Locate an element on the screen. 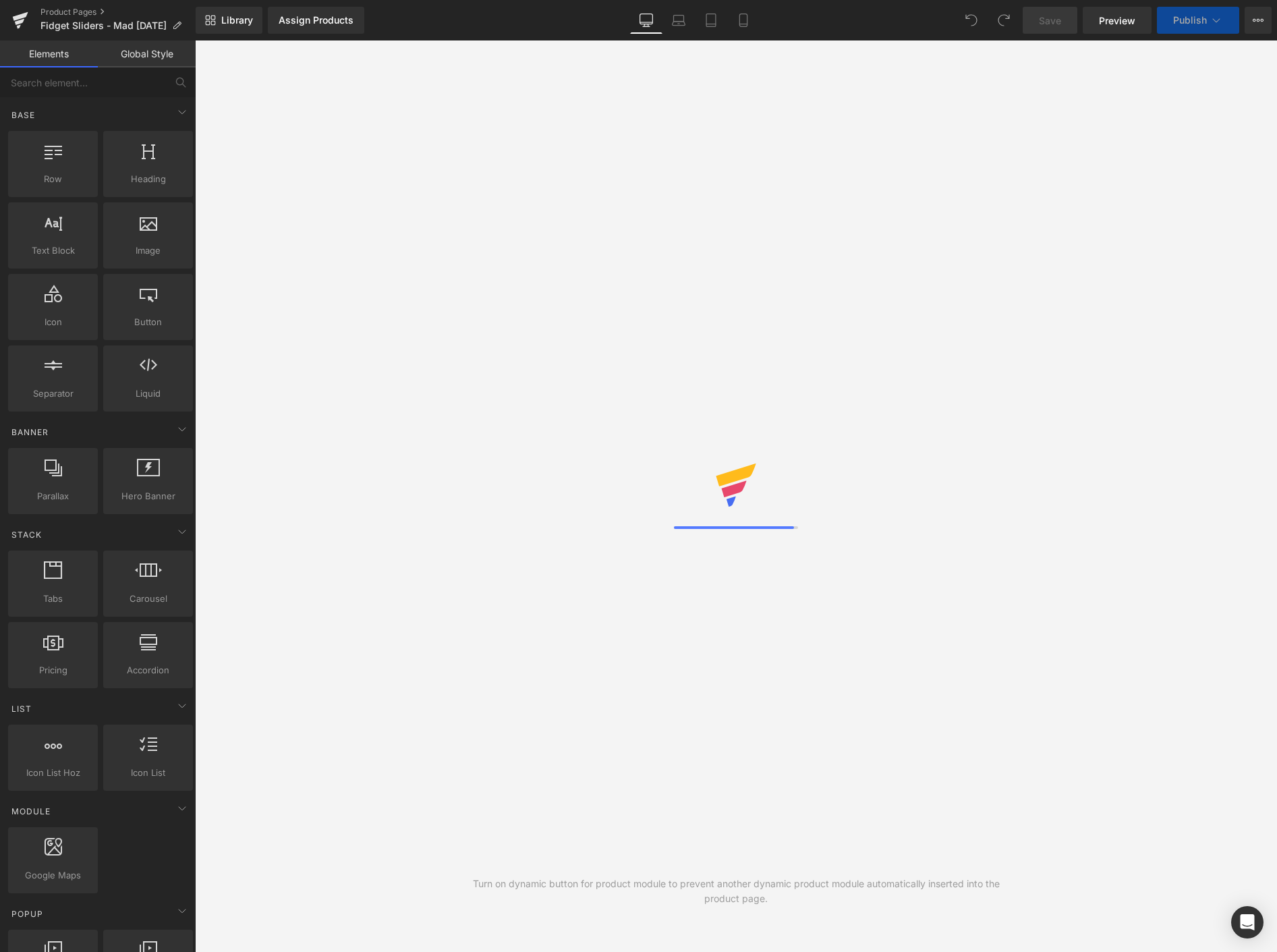 This screenshot has width=1277, height=952. span: Icon is located at coordinates (53, 322).